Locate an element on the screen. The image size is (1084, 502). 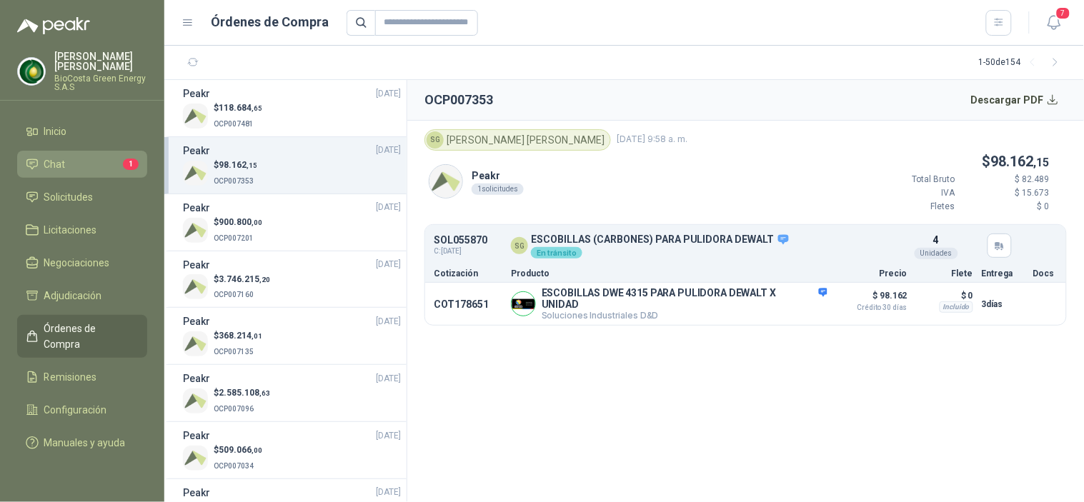
span: Inicio is located at coordinates (56, 132).